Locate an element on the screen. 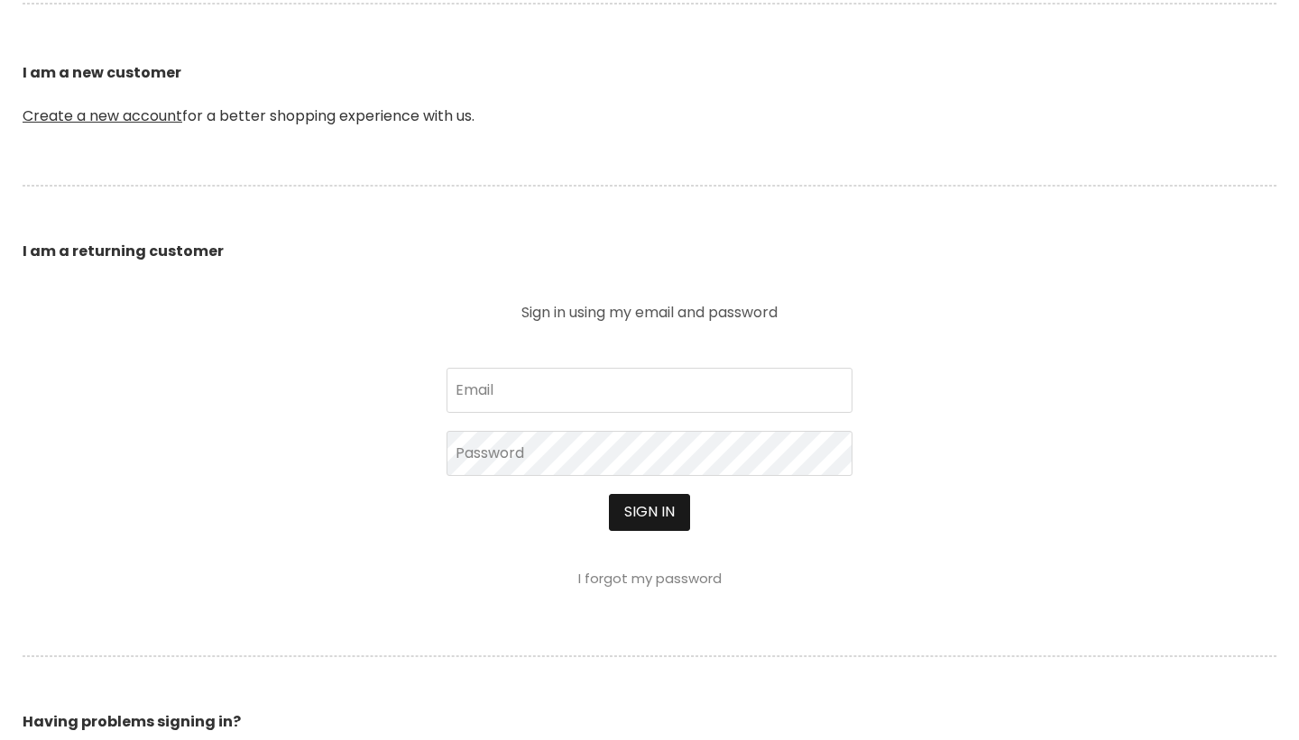 This screenshot has height=740, width=1299. p: for a better shopping experience with us. is located at coordinates (649, 95).